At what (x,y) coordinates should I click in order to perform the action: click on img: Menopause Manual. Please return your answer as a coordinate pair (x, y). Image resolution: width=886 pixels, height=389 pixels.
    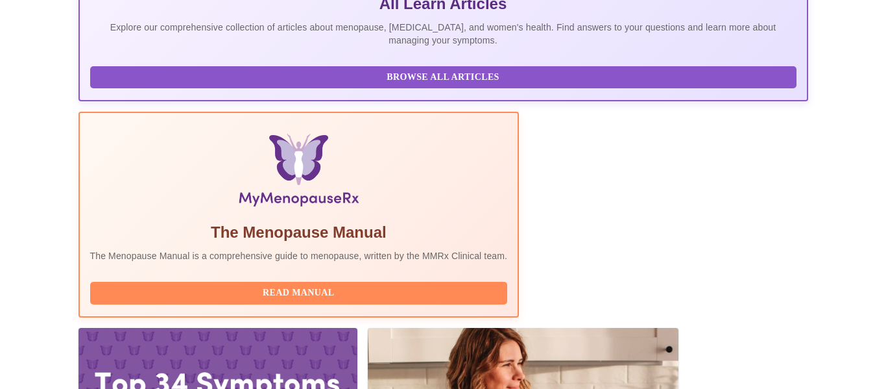
    Looking at the image, I should click on (298, 173).